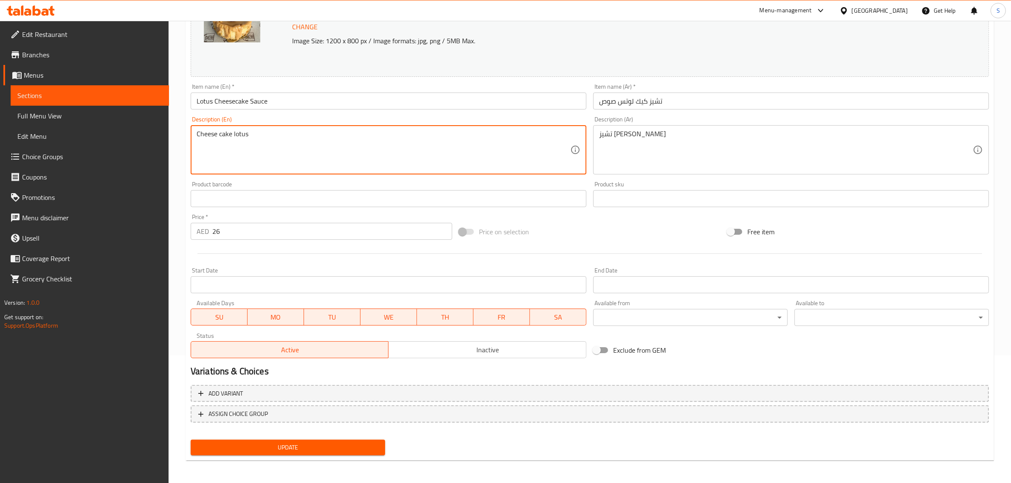 The width and height of the screenshot is (1011, 483). I want to click on input: Enter name Ar, so click(791, 101).